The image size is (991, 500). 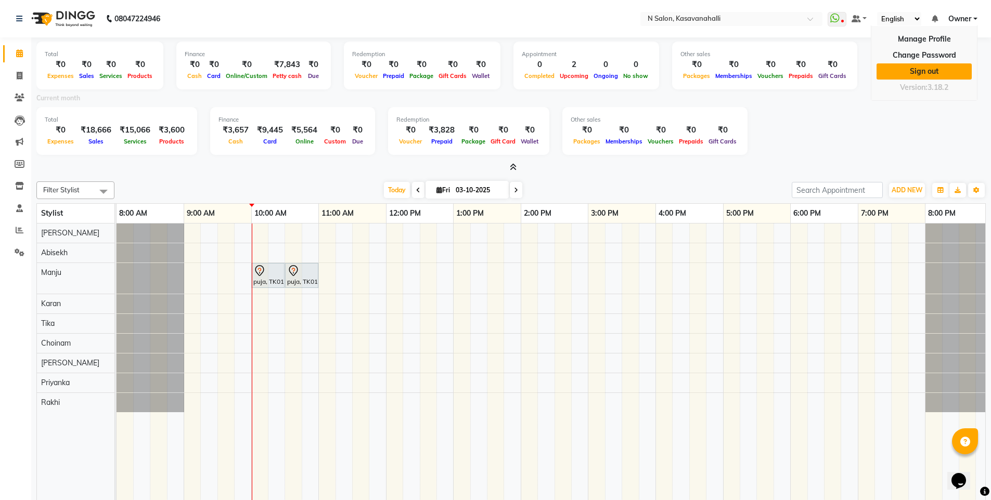 What do you see at coordinates (56, 343) in the screenshot?
I see `span: Choinam` at bounding box center [56, 343].